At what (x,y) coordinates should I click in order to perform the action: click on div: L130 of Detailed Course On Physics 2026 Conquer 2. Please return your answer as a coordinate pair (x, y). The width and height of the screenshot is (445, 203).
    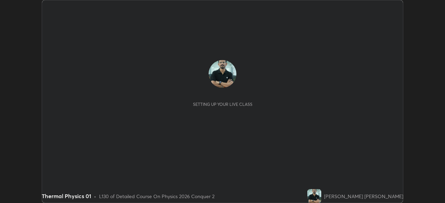
    Looking at the image, I should click on (157, 196).